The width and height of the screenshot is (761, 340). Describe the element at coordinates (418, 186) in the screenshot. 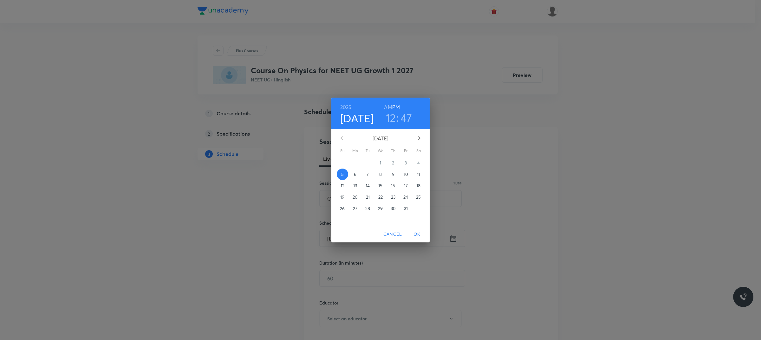

I see `button: 18` at that location.